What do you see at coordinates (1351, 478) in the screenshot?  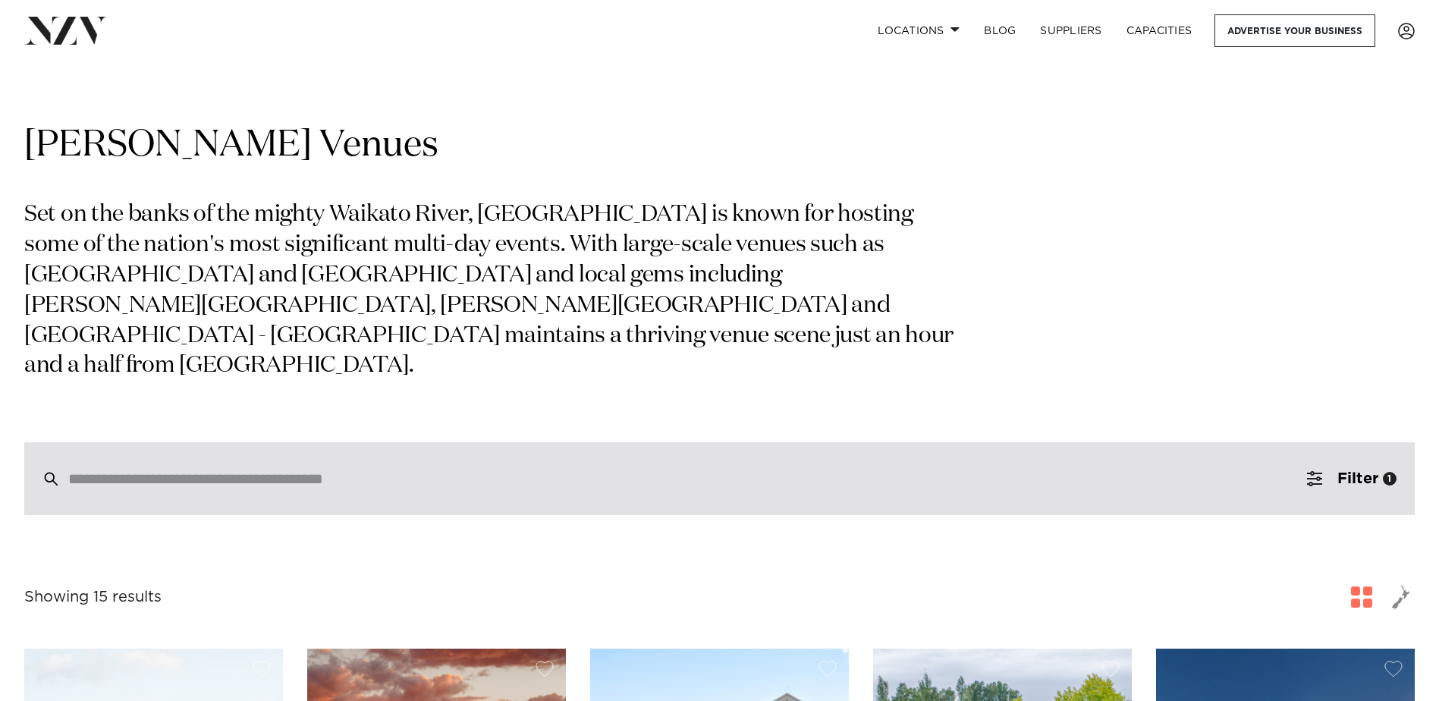 I see `button: Filter1` at bounding box center [1351, 478].